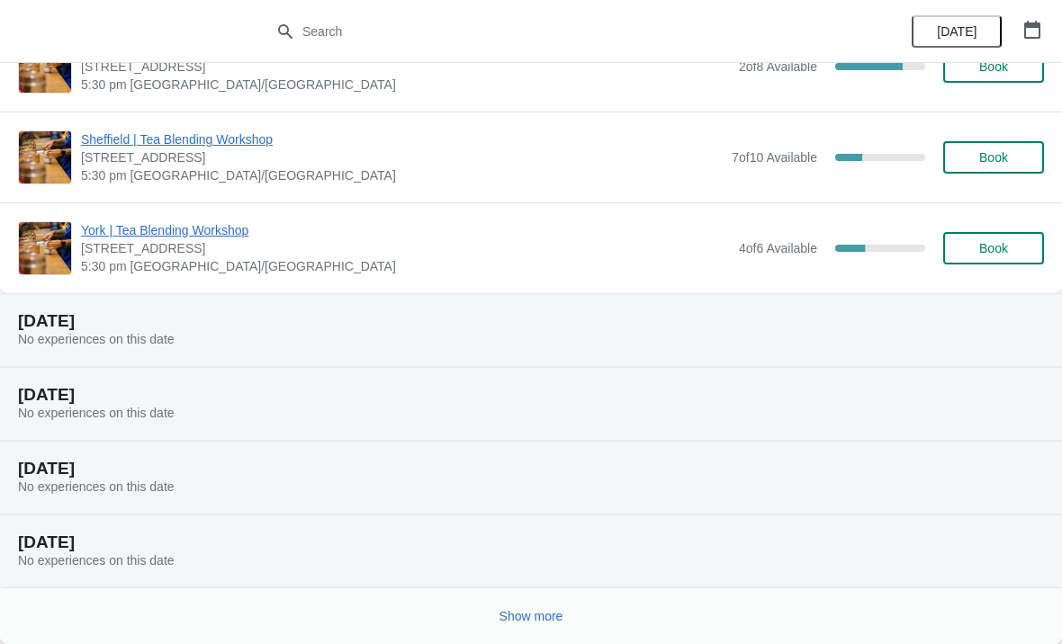  I want to click on button: Show more, so click(531, 616).